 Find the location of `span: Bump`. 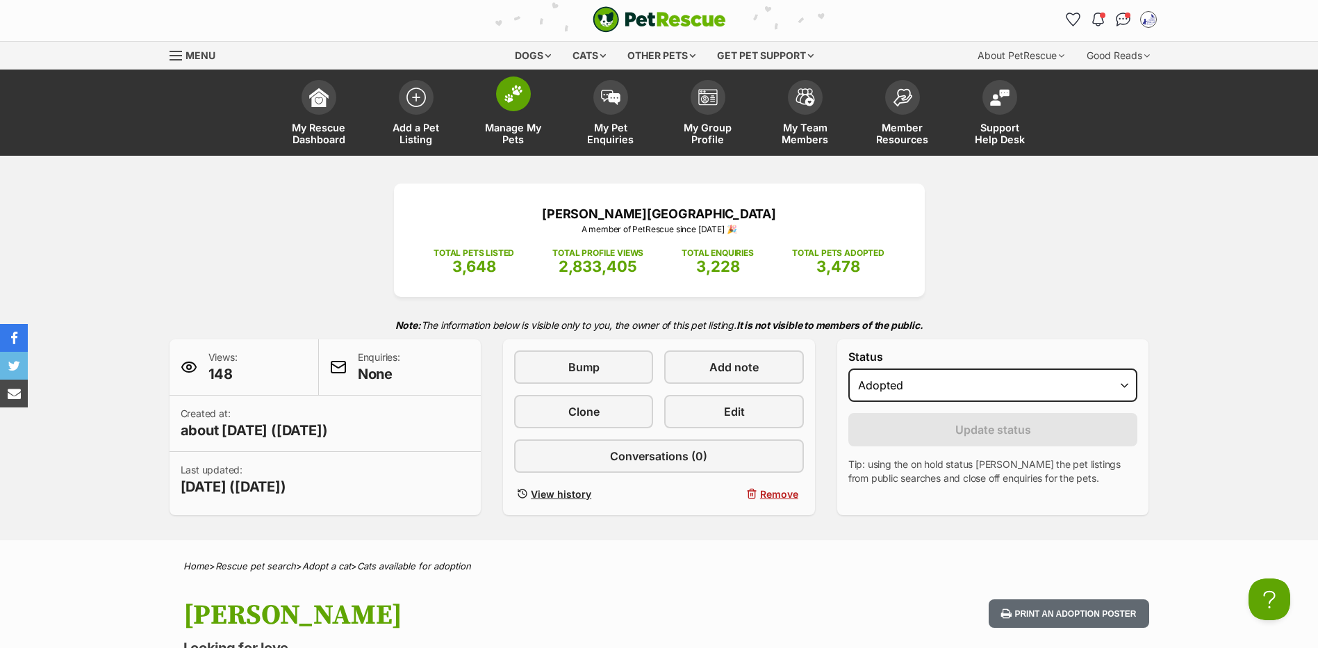

span: Bump is located at coordinates (584, 367).